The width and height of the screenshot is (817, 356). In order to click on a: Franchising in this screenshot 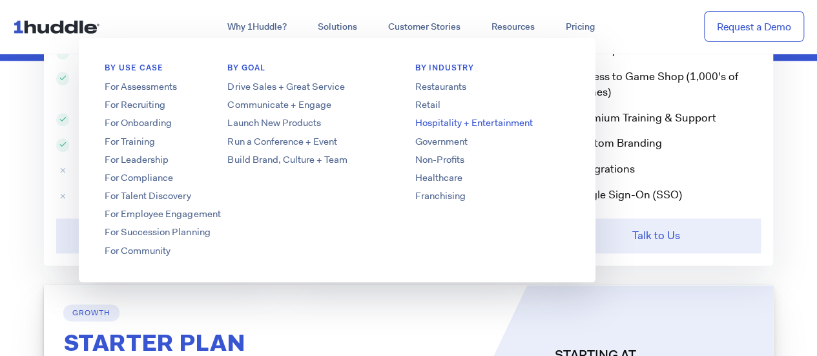, I will do `click(492, 196)`.